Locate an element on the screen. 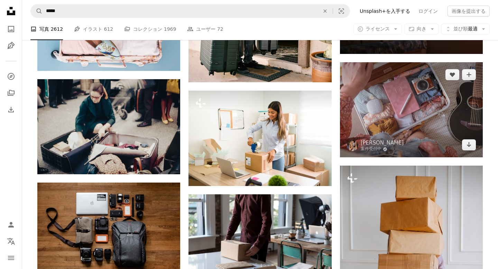  button: 向き is located at coordinates (421, 29).